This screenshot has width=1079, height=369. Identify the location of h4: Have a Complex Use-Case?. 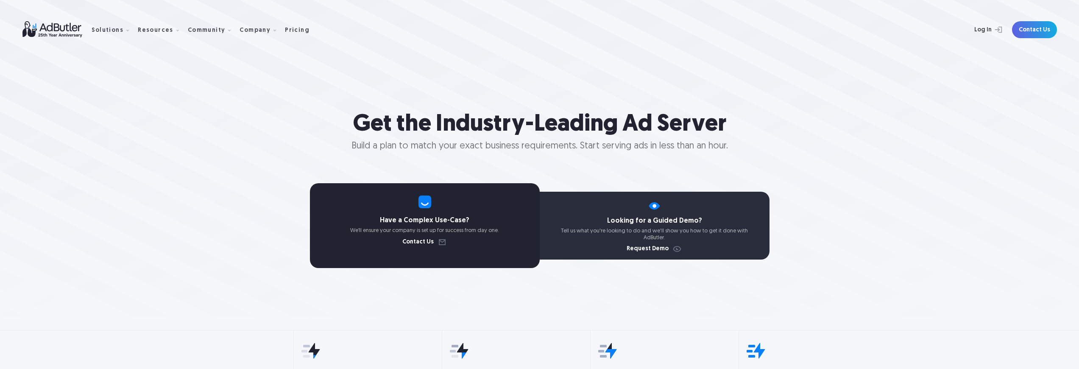
(425, 221).